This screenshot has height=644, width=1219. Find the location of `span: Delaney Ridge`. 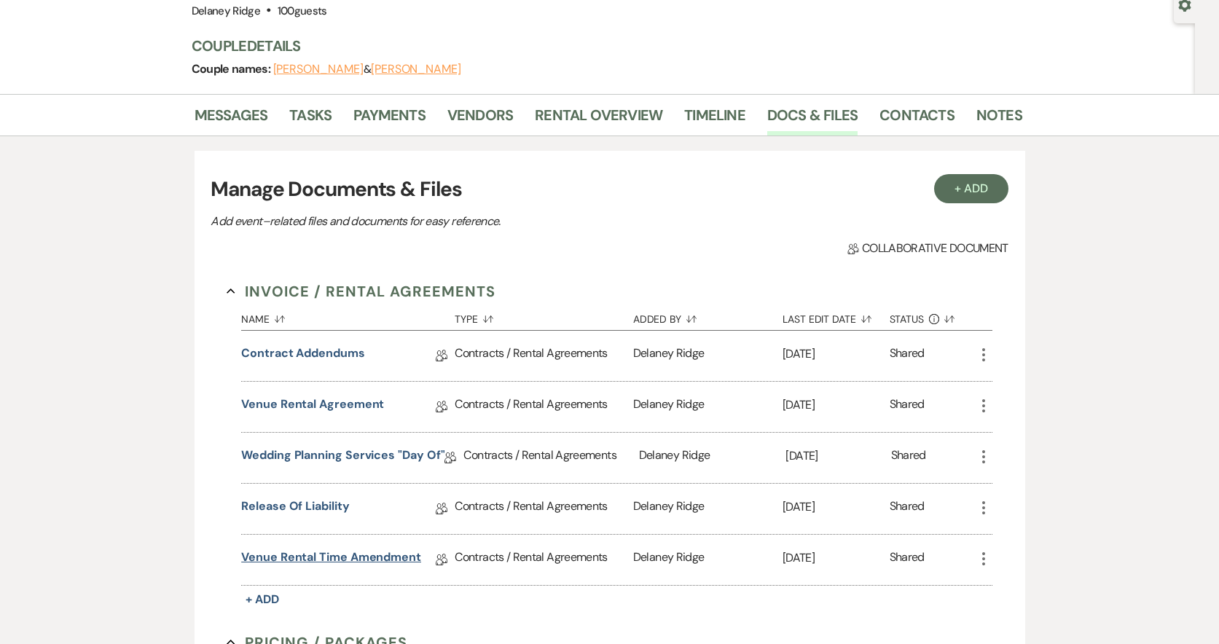

span: Delaney Ridge is located at coordinates (226, 11).